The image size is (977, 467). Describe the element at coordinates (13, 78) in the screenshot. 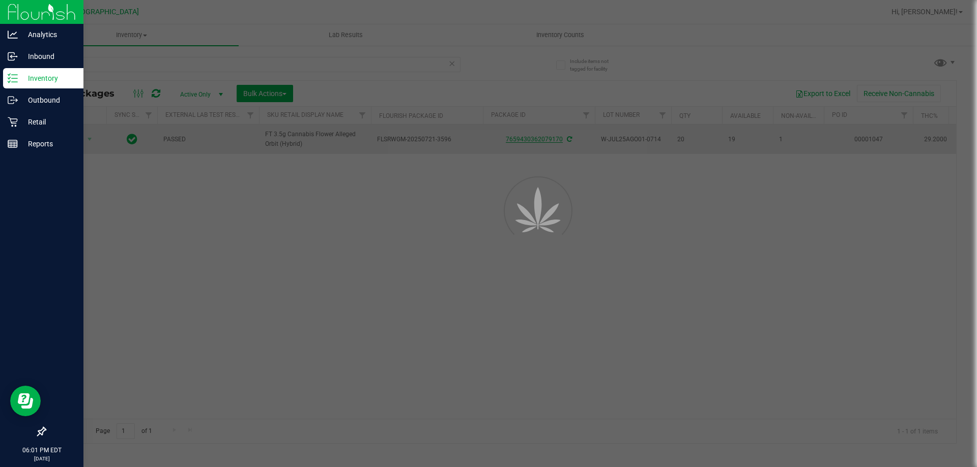

I see `inline-svg: Inventory` at that location.